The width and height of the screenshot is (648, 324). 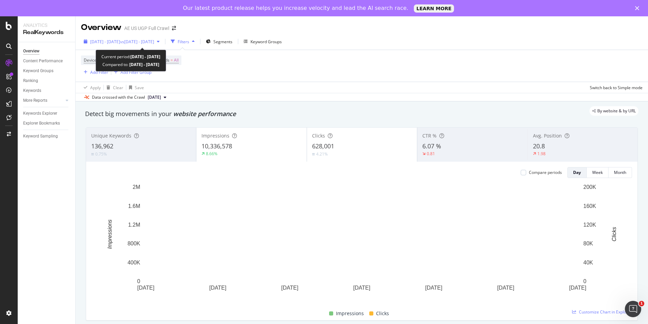 What do you see at coordinates (136, 72) in the screenshot?
I see `div: Add Filter Group` at bounding box center [136, 72].